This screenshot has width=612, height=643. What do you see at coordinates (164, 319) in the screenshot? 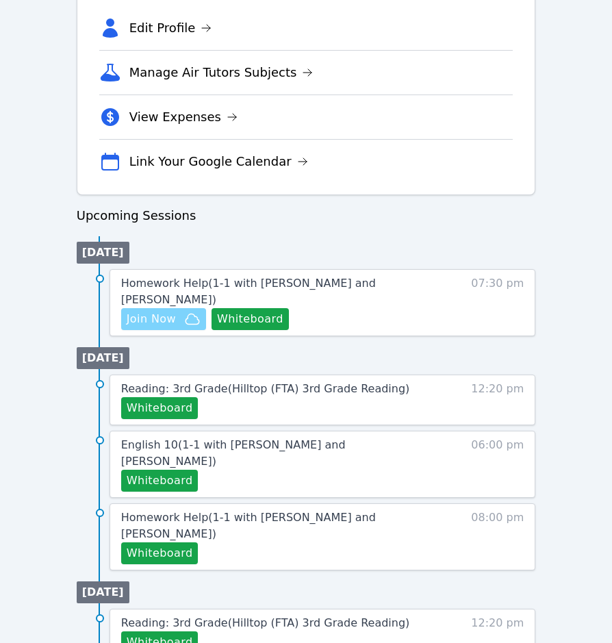
I see `button: Join Now` at bounding box center [164, 319].